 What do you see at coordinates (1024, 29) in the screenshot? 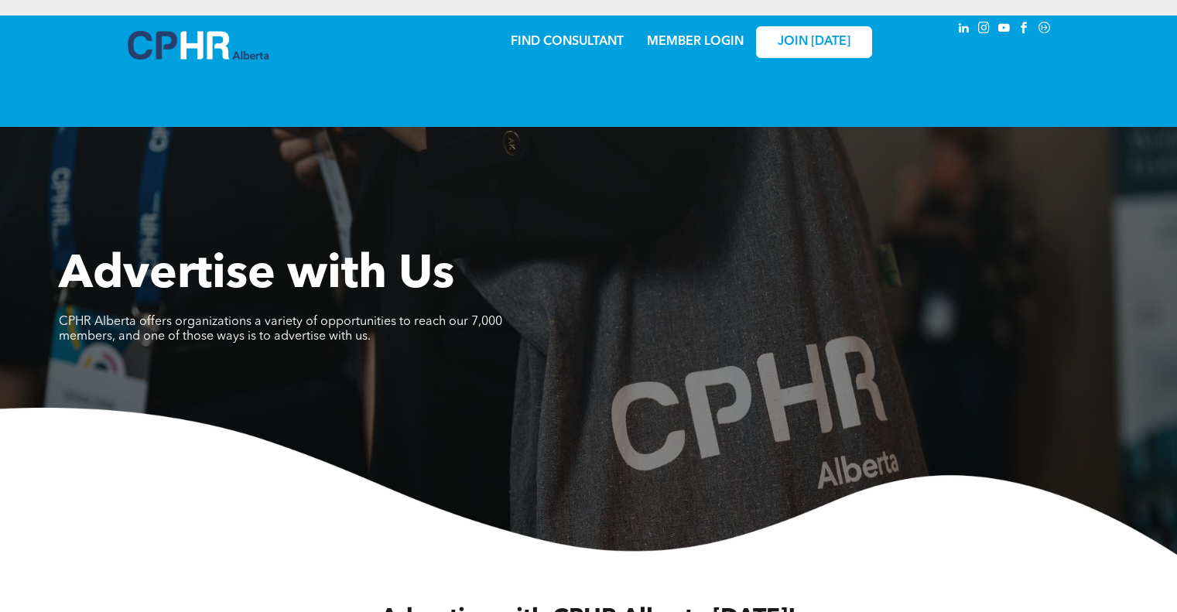
I see `a: facebook` at bounding box center [1024, 29].